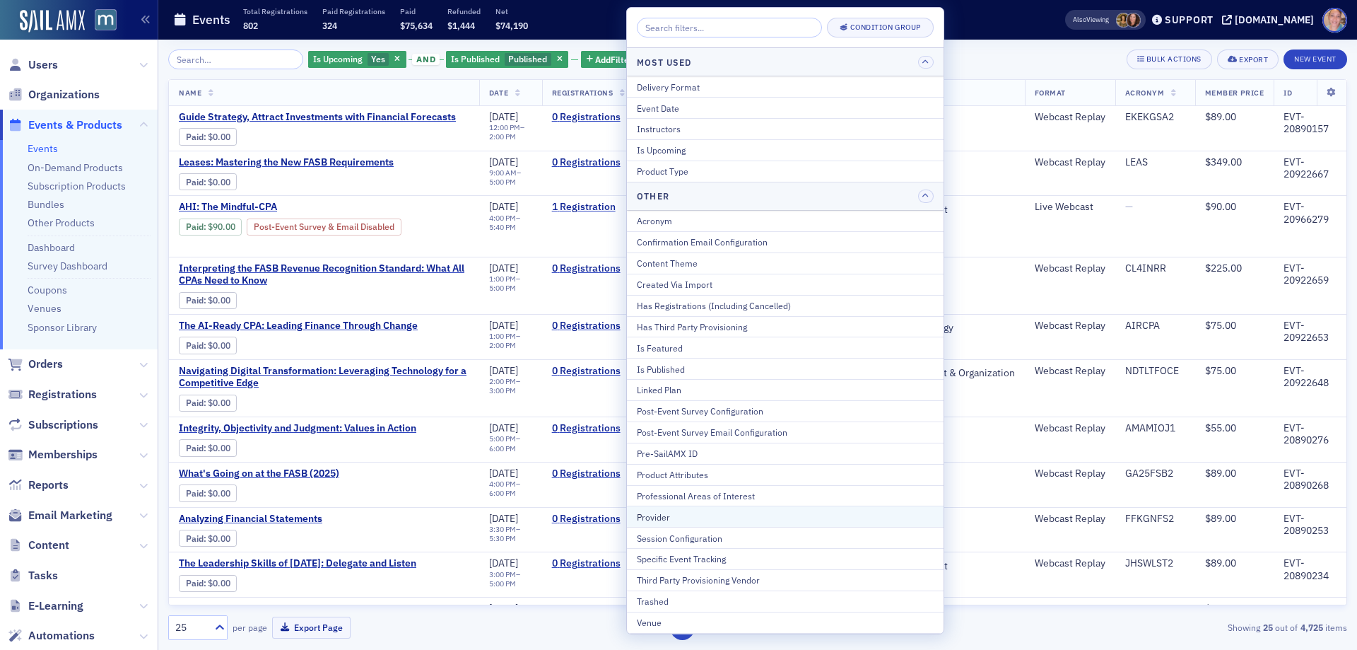 The height and width of the screenshot is (650, 1357). Describe the element at coordinates (100, 21) in the screenshot. I see `a: View Homepage` at that location.